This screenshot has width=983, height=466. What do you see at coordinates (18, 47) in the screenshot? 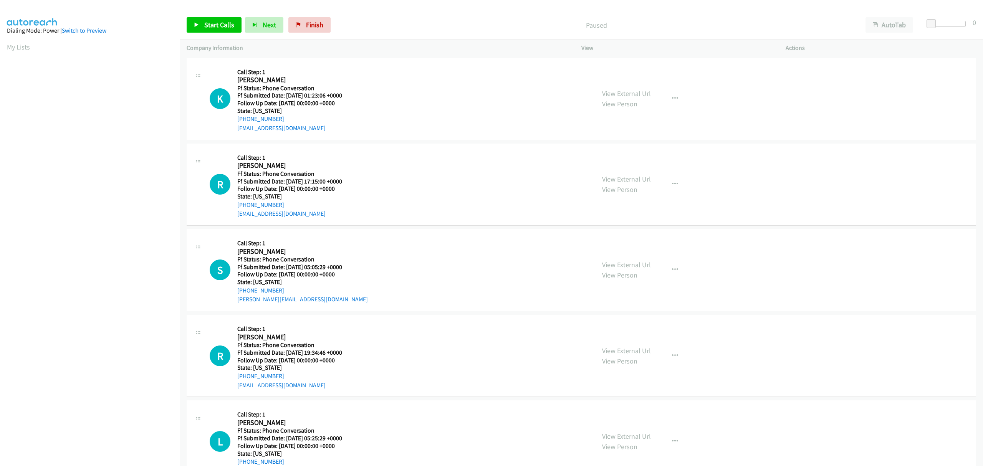
I see `a: My Lists` at bounding box center [18, 47].